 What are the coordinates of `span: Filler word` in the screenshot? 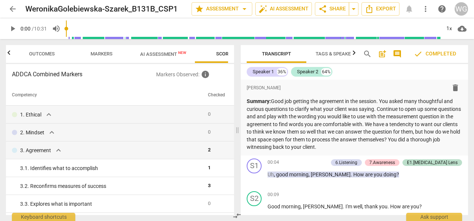 It's located at (270, 175).